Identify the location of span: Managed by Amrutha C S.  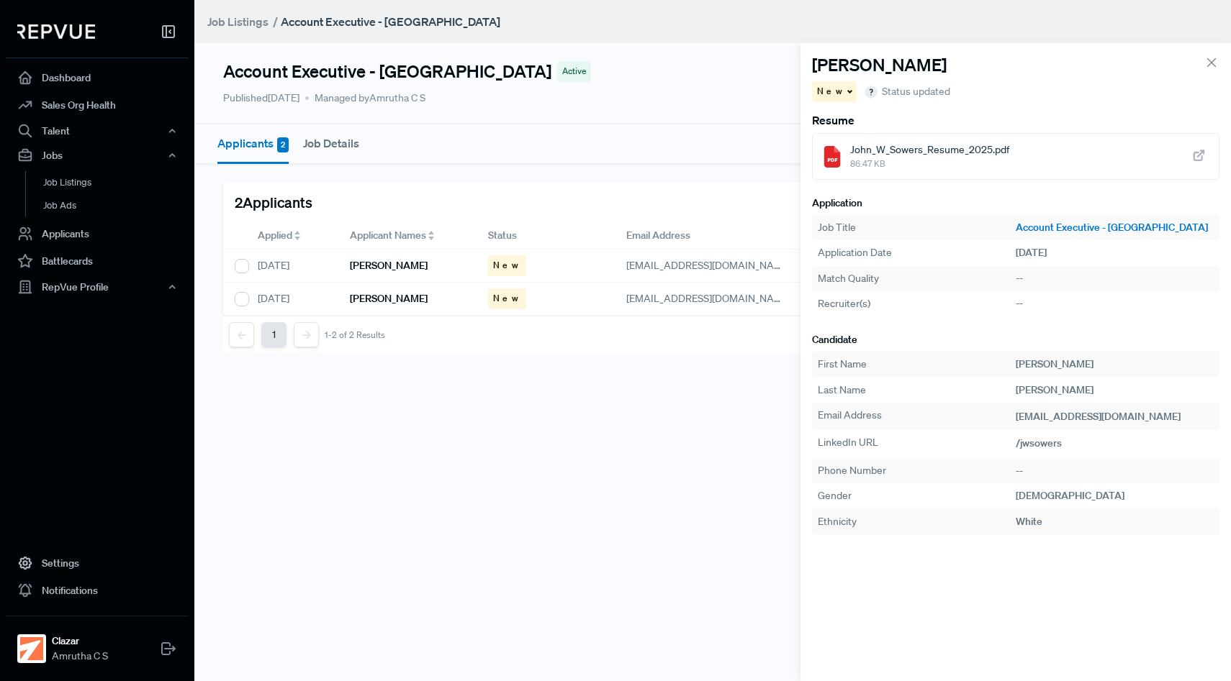
(365, 98).